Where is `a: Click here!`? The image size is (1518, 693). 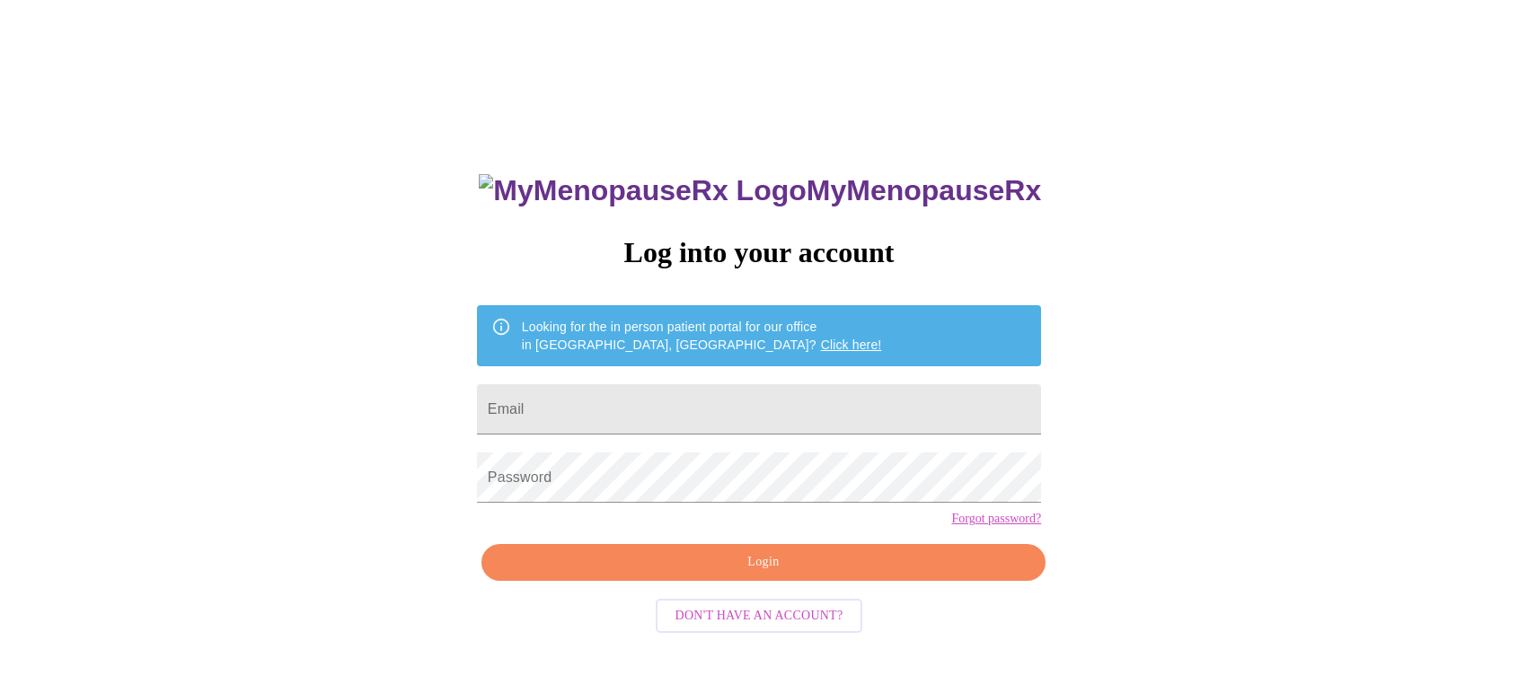 a: Click here! is located at coordinates (851, 345).